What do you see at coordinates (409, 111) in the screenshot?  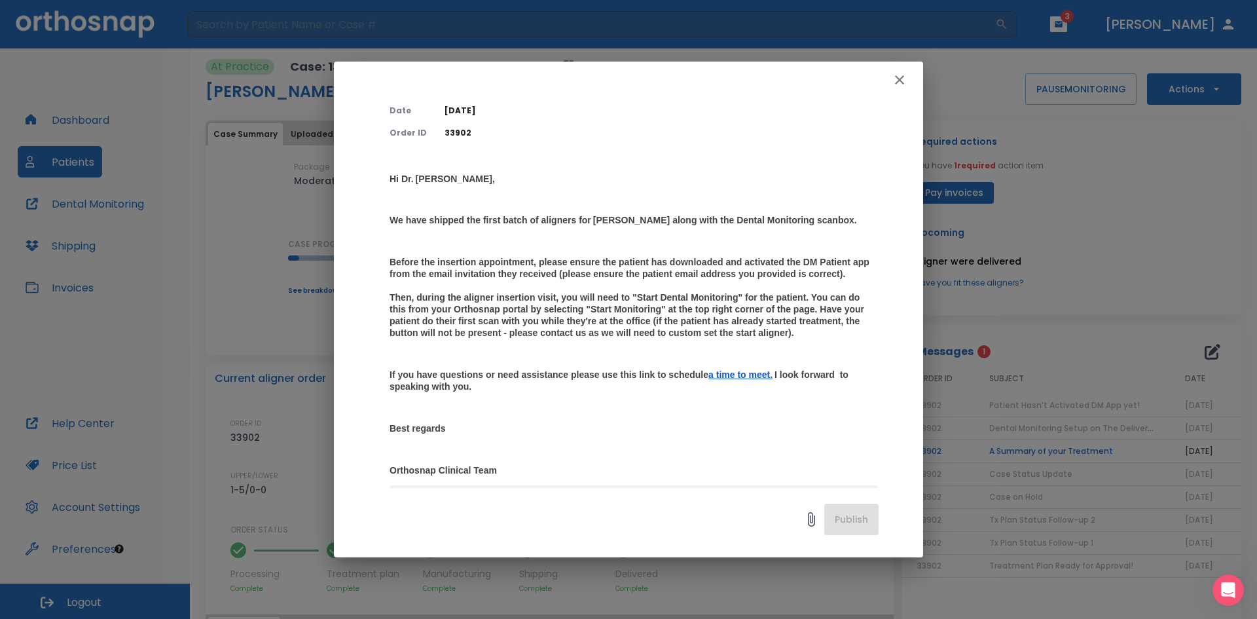 I see `p: Date` at bounding box center [409, 111].